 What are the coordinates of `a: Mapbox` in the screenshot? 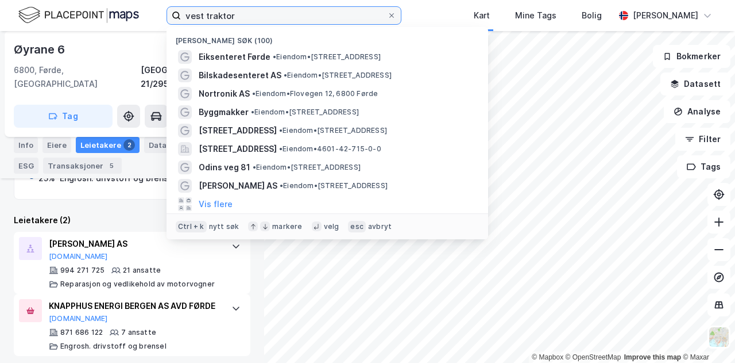 It's located at (547, 357).